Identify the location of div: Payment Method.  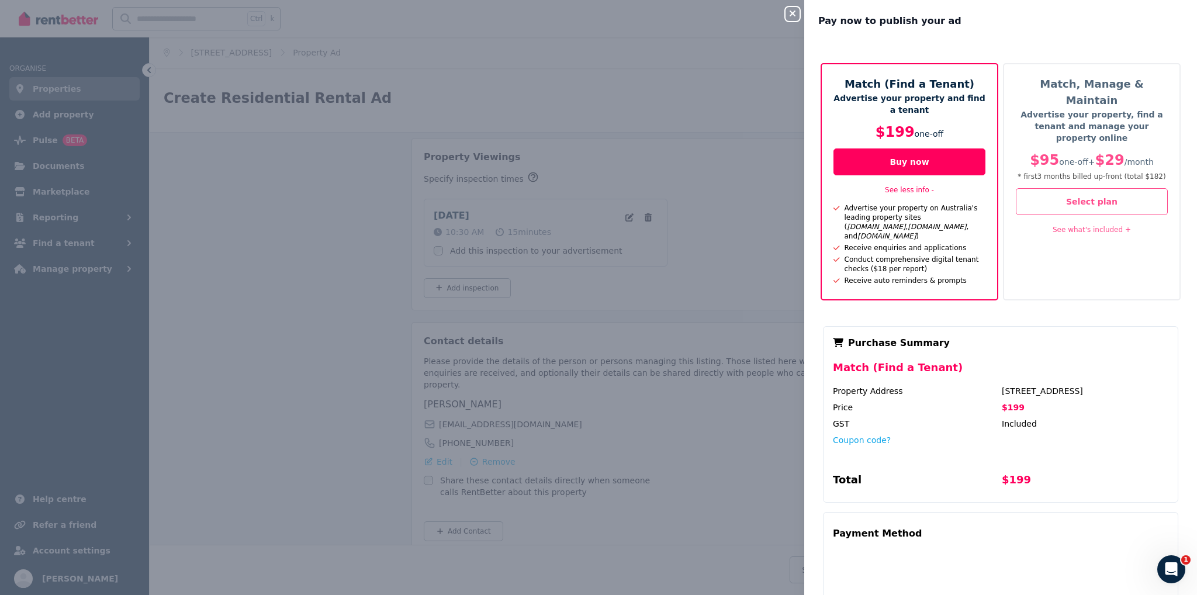
(877, 534).